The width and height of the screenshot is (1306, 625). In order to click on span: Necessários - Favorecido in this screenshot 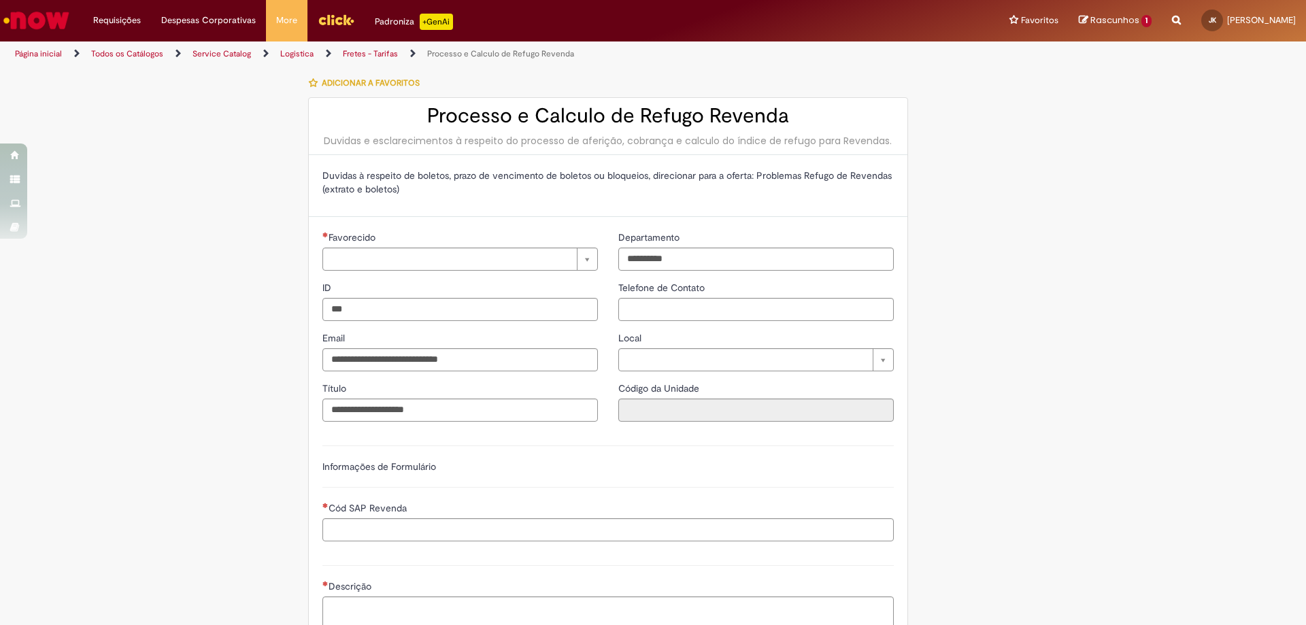, I will do `click(353, 237)`.